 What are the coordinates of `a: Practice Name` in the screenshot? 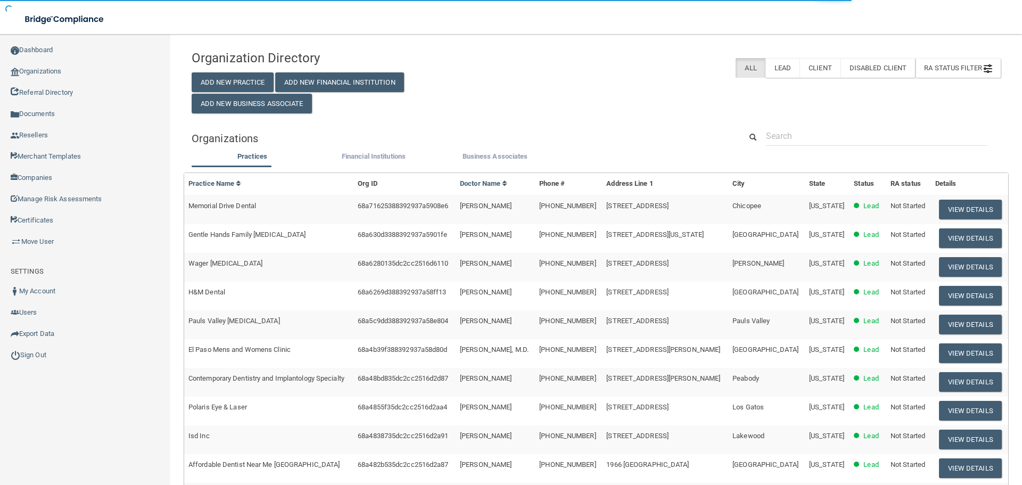 It's located at (215, 183).